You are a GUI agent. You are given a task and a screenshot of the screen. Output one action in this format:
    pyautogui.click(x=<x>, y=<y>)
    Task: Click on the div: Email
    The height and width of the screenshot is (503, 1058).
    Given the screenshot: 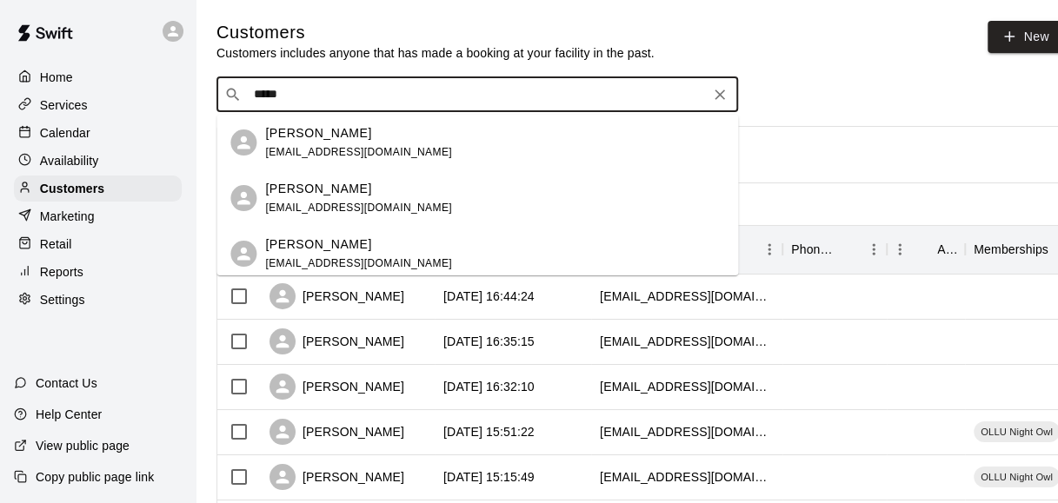 What is the action you would take?
    pyautogui.click(x=687, y=249)
    